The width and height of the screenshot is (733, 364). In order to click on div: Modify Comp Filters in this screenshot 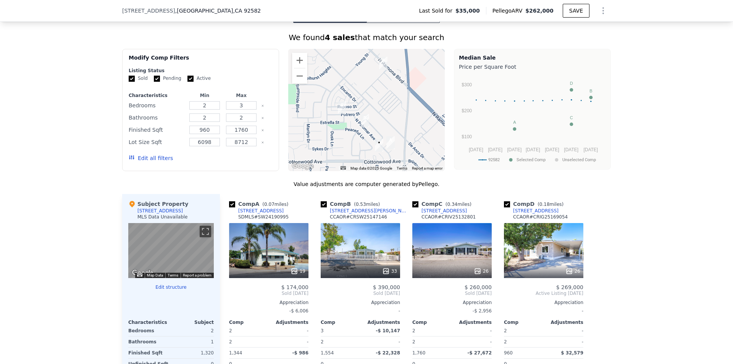, I will do `click(200, 61)`.